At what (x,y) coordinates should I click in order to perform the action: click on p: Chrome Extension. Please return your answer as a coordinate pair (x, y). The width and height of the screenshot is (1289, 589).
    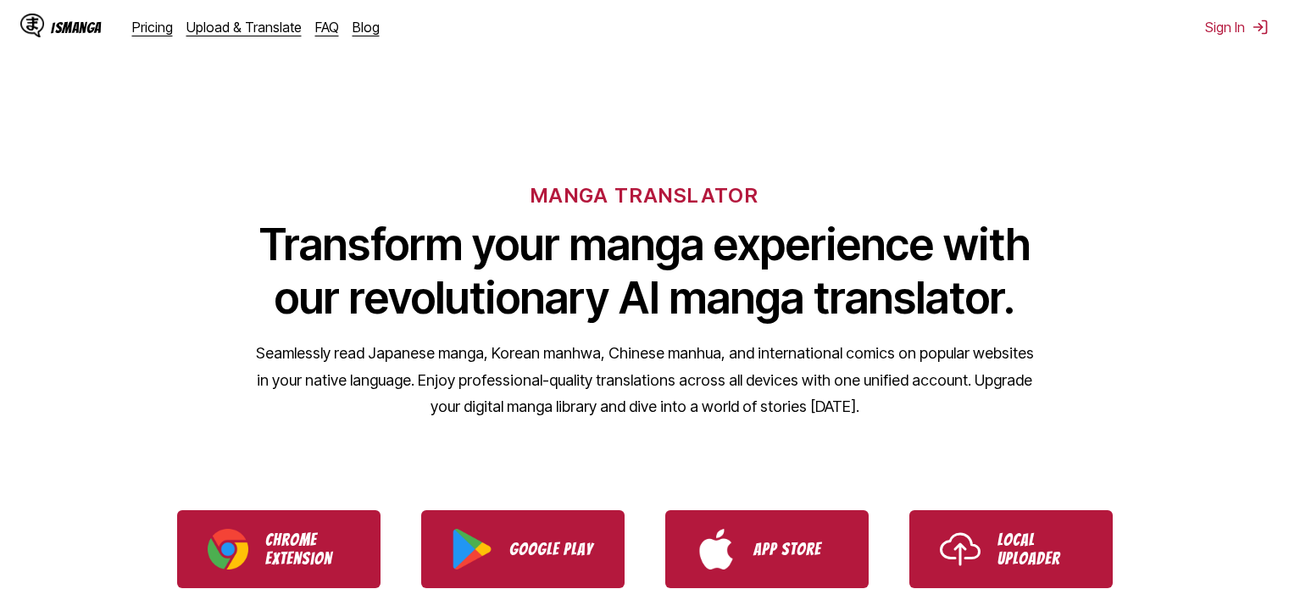
    Looking at the image, I should click on (308, 549).